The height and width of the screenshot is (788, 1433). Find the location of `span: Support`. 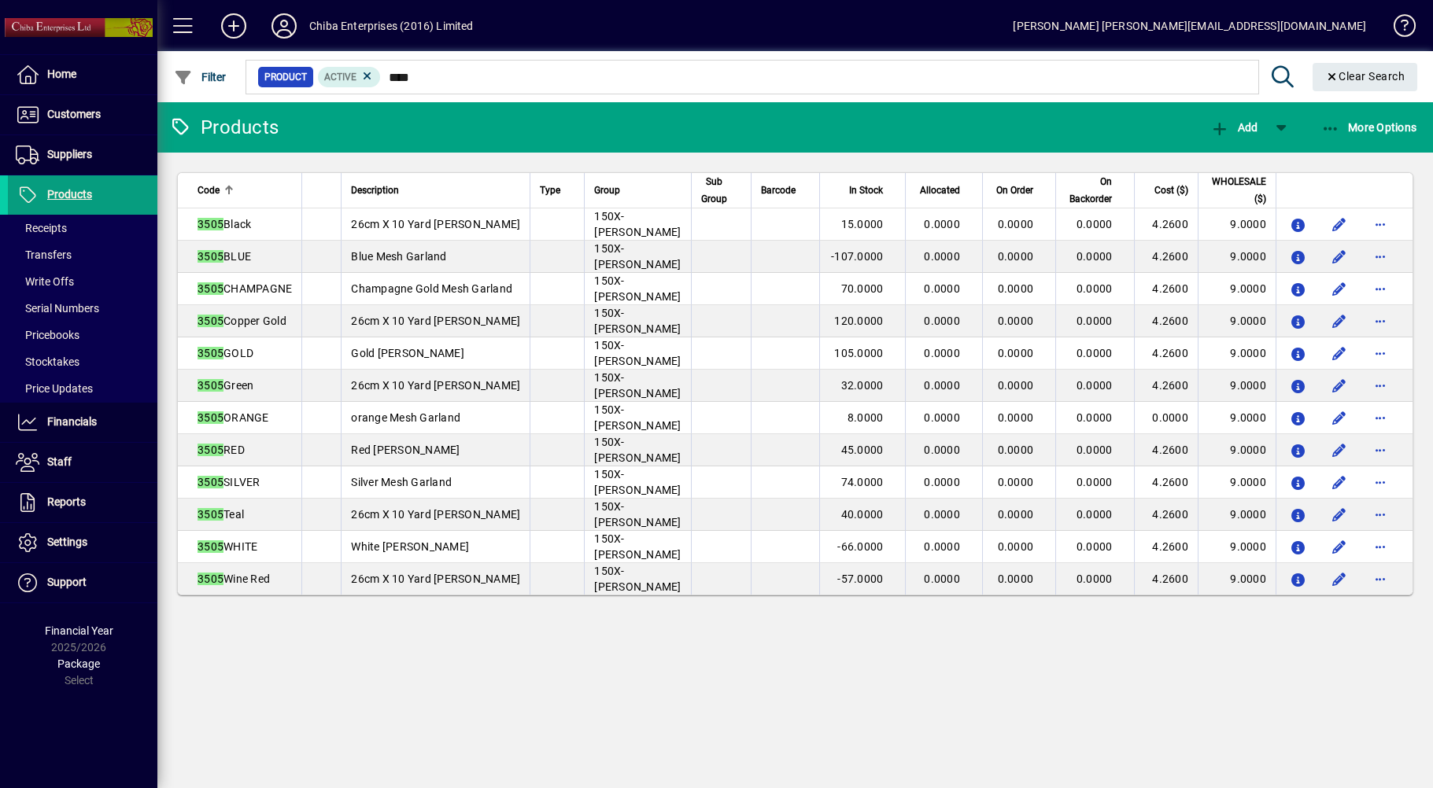

span: Support is located at coordinates (67, 582).